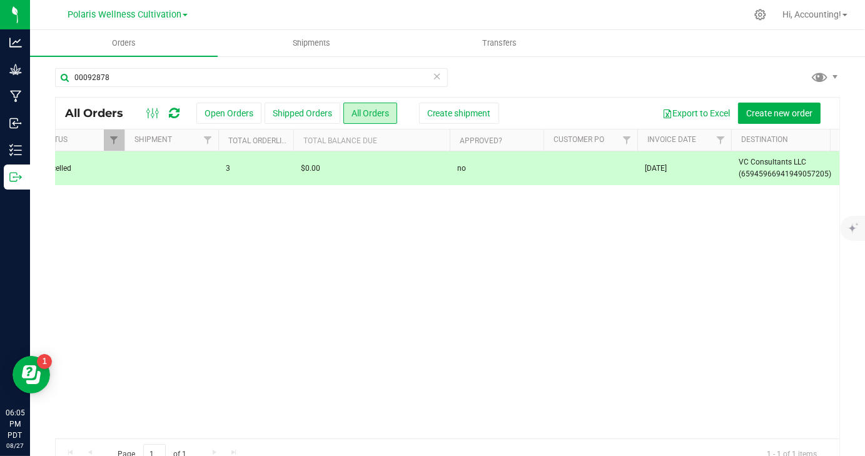  Describe the element at coordinates (370, 113) in the screenshot. I see `button: All Orders` at that location.